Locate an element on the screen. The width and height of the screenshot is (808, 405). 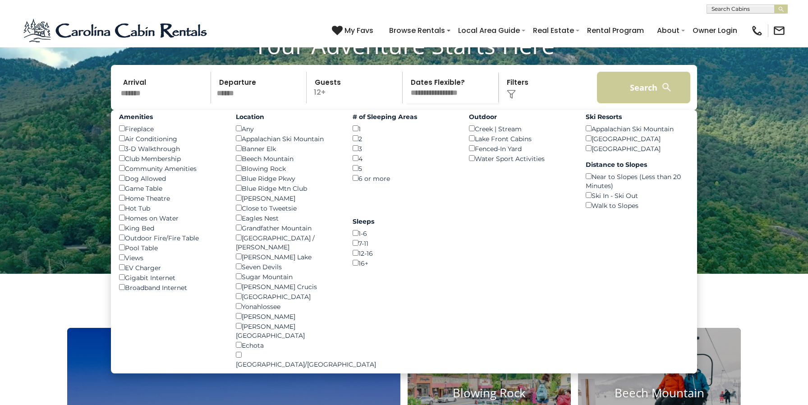
label: Outdoor is located at coordinates (520, 117).